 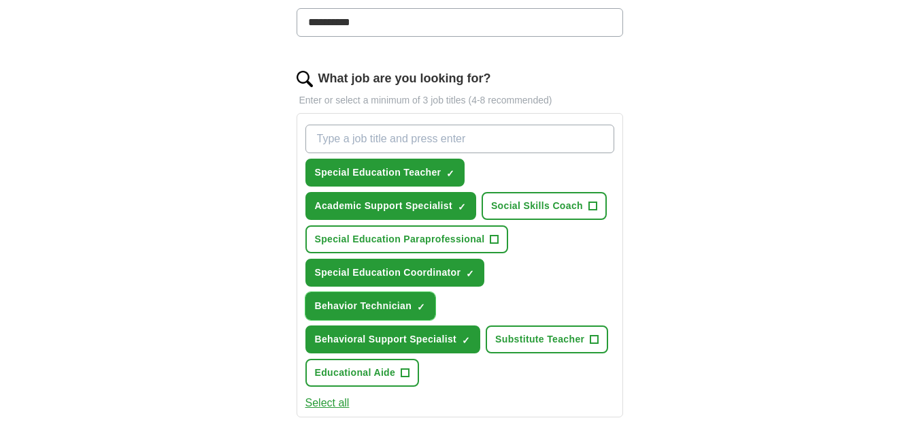 What do you see at coordinates (385, 172) in the screenshot?
I see `button: Special Education Teacher✓` at bounding box center [385, 172].